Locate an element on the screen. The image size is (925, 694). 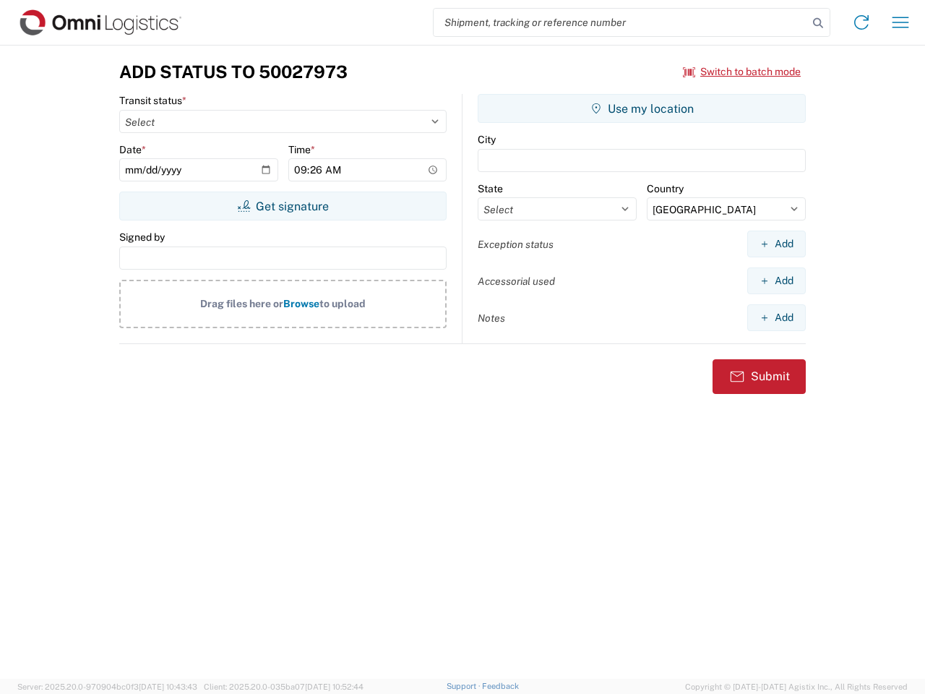
span: to upload is located at coordinates (343, 304).